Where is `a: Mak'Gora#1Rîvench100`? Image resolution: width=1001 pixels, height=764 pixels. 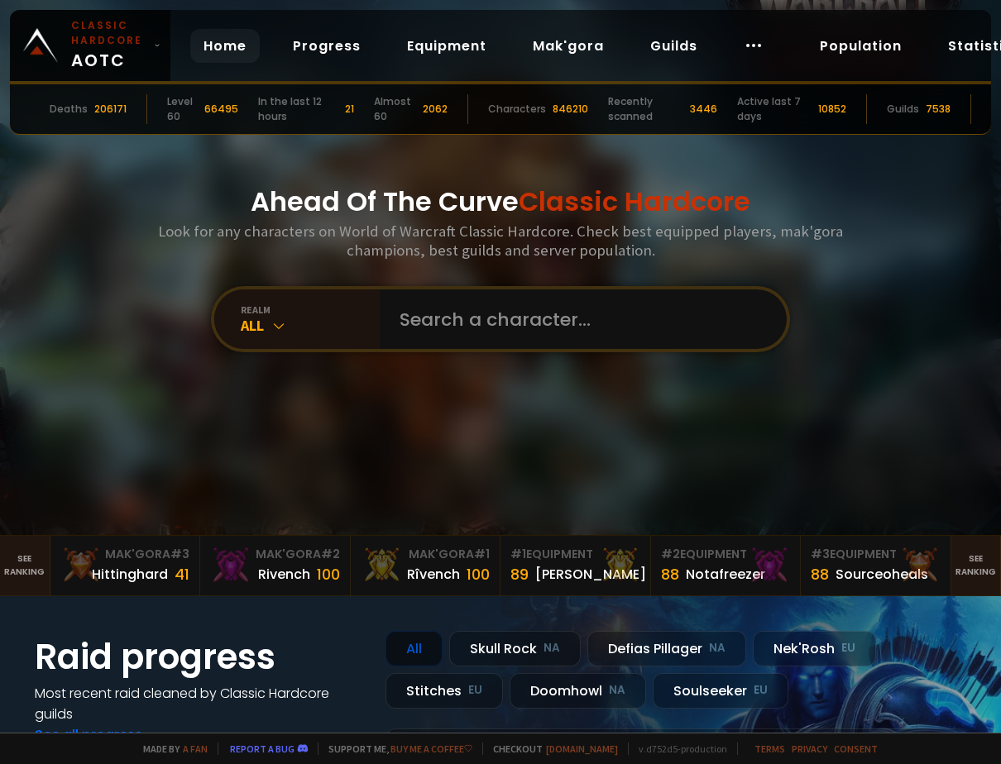 a: Mak'Gora#1Rîvench100 is located at coordinates (426, 566).